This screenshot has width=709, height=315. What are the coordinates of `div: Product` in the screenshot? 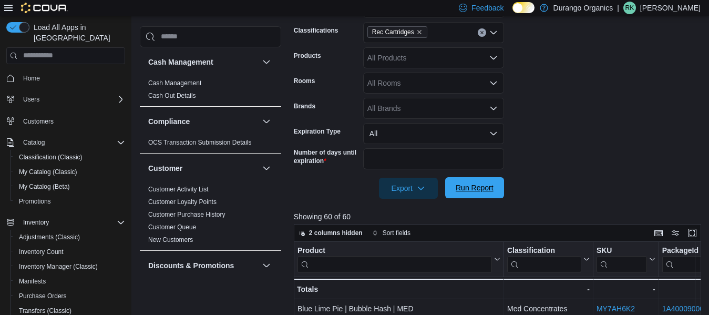 It's located at (394, 259).